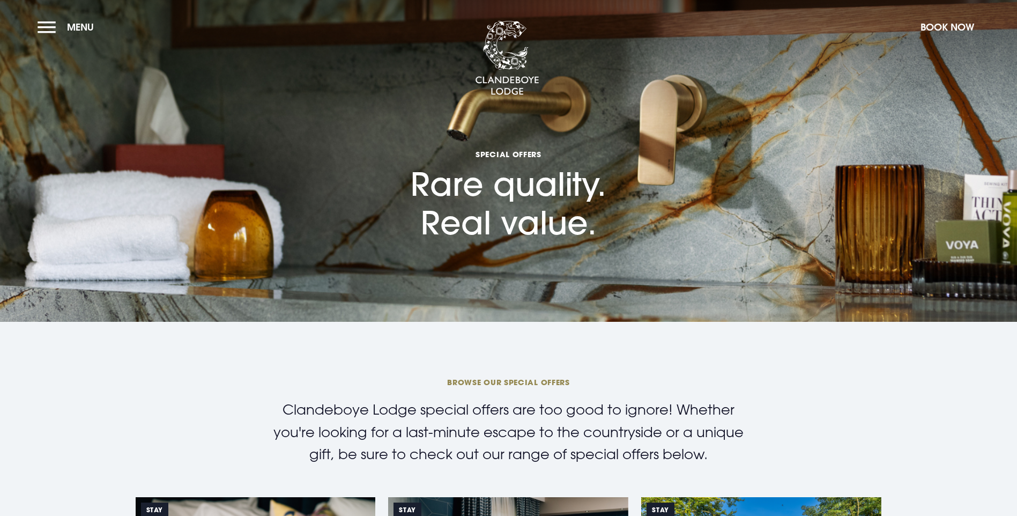  I want to click on span: BROWSE OUR SPECIAL OFFERS, so click(508, 382).